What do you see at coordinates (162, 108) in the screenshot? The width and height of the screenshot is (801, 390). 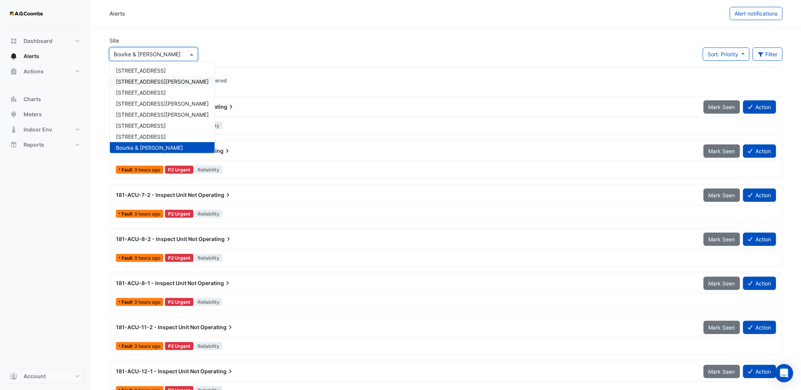 I see `div: Options List` at bounding box center [162, 108].